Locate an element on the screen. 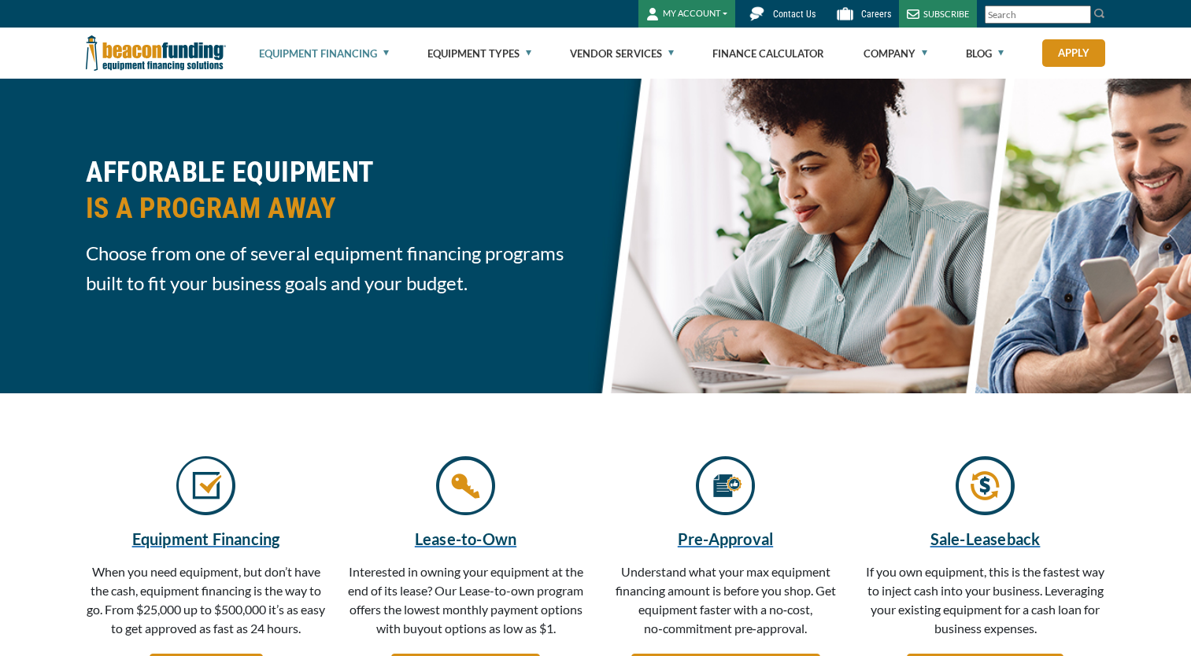 The height and width of the screenshot is (656, 1191). a: Pre-Approval is located at coordinates (725, 539).